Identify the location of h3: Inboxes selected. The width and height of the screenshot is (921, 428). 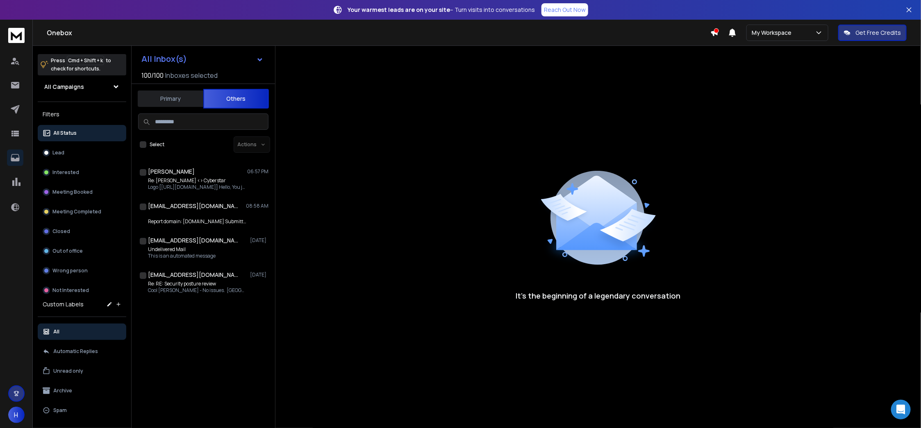
(191, 75).